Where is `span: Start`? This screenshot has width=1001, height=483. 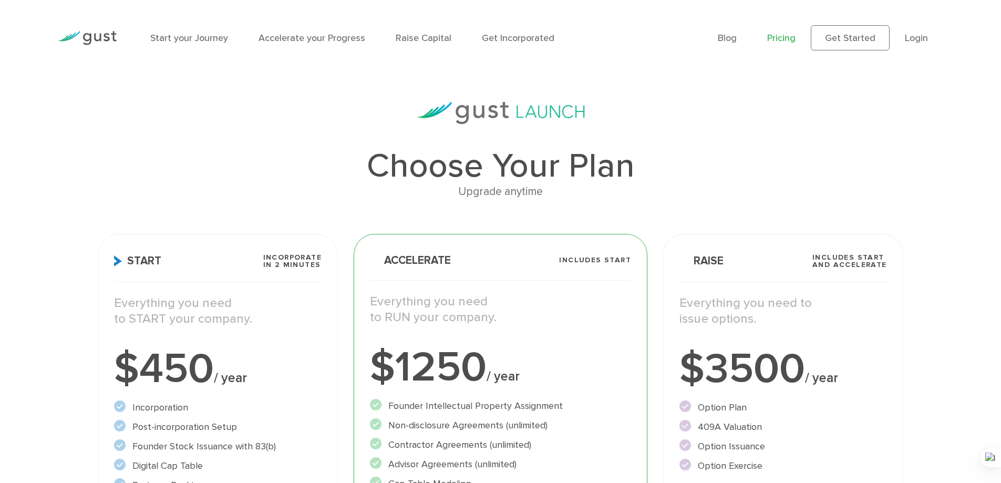
span: Start is located at coordinates (138, 261).